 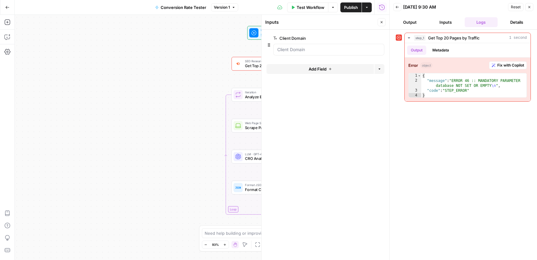 What do you see at coordinates (467, 72) in the screenshot?
I see `div: 1 second` at bounding box center [467, 72].